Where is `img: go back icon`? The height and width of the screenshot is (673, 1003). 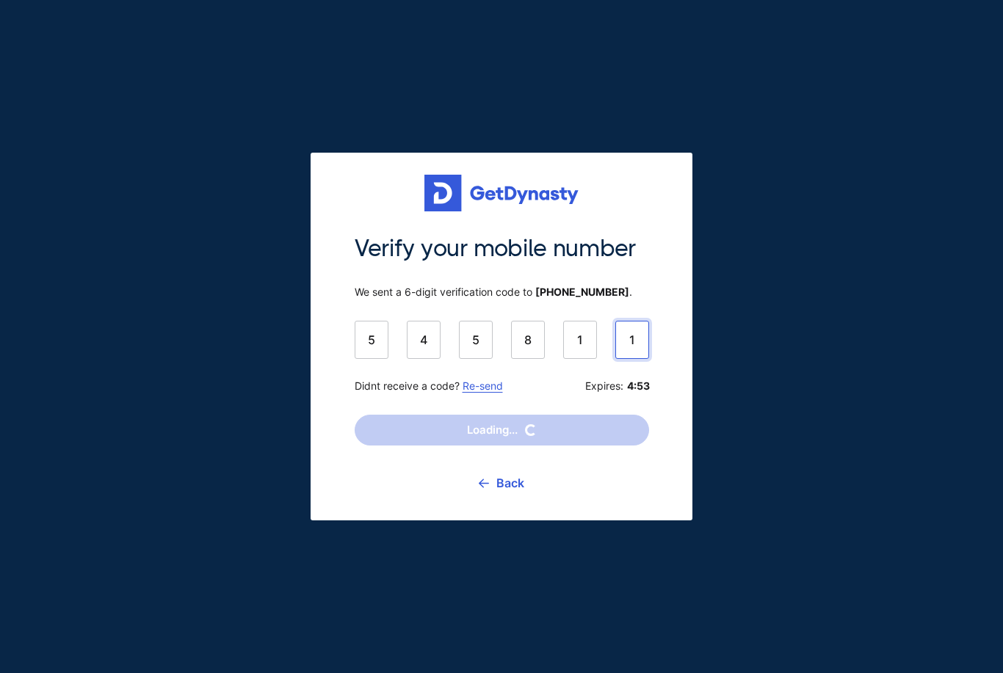 img: go back icon is located at coordinates (484, 483).